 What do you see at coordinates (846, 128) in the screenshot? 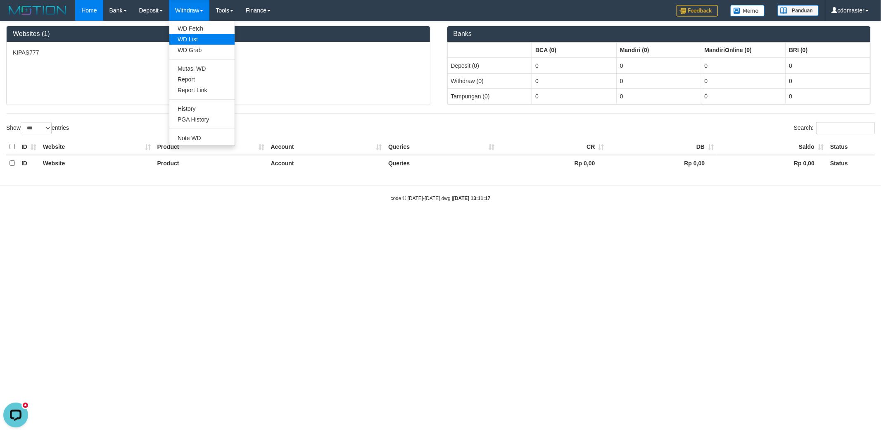
I see `input: Search:` at bounding box center [846, 128].